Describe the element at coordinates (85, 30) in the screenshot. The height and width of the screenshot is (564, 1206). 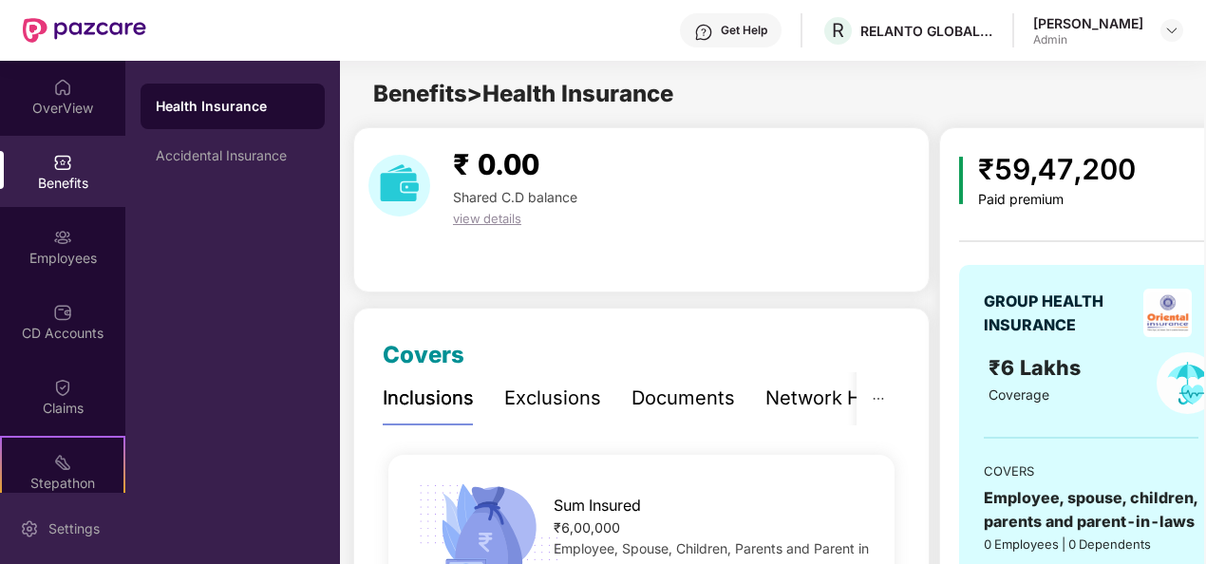
I see `img: New Pazcare Logo` at that location.